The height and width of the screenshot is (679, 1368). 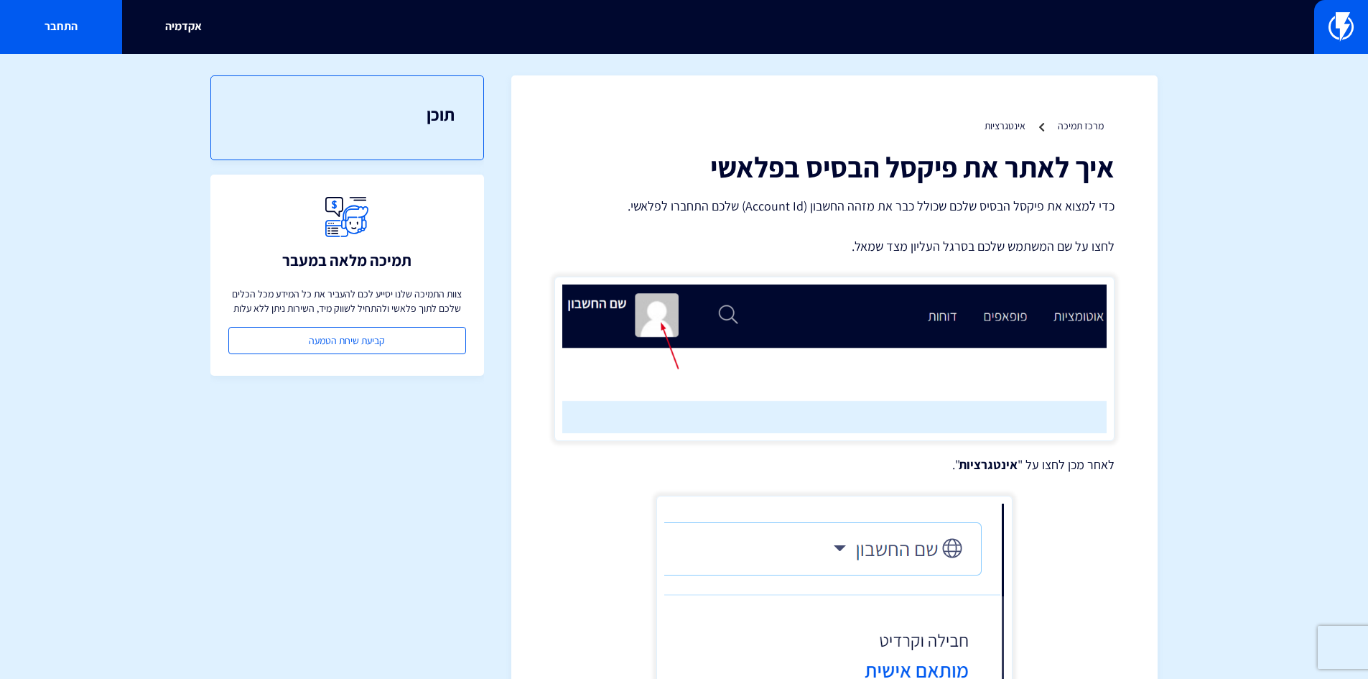 I want to click on p: לחצו על שם המשתמש שלכם בסרגל העליון מצד שמאל., so click(x=835, y=246).